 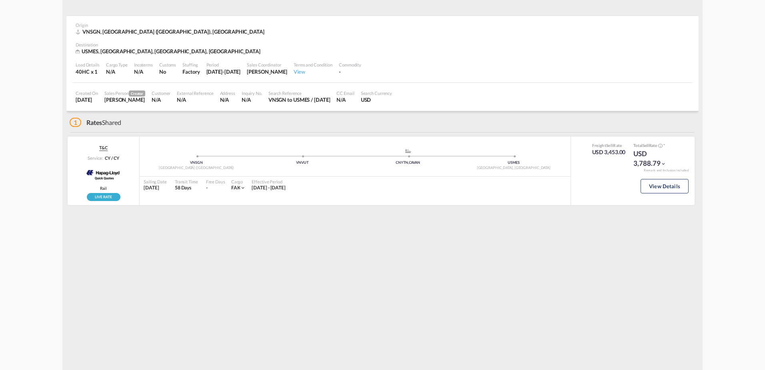 I want to click on div: Cargo, so click(x=239, y=181).